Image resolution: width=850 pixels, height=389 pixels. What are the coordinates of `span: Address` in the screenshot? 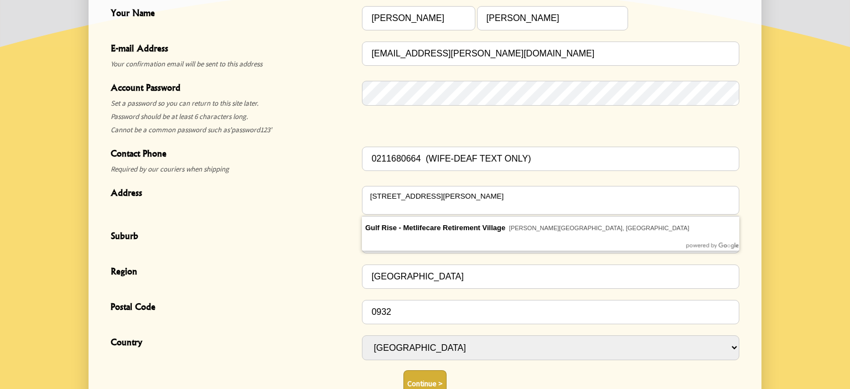 It's located at (234, 194).